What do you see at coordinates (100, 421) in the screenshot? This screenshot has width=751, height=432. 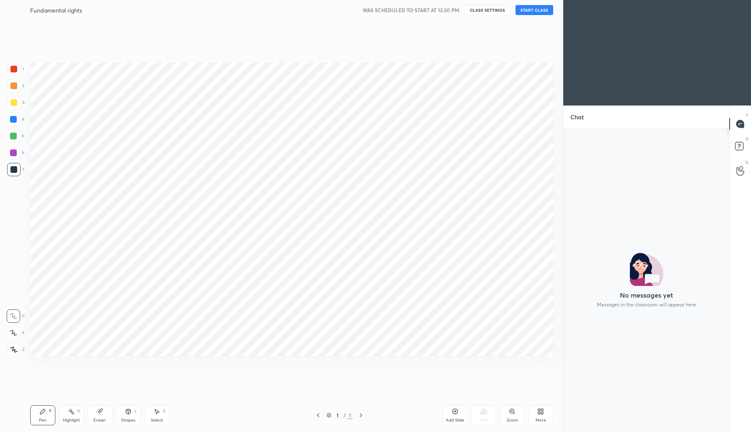 I see `div: Eraser` at bounding box center [100, 421].